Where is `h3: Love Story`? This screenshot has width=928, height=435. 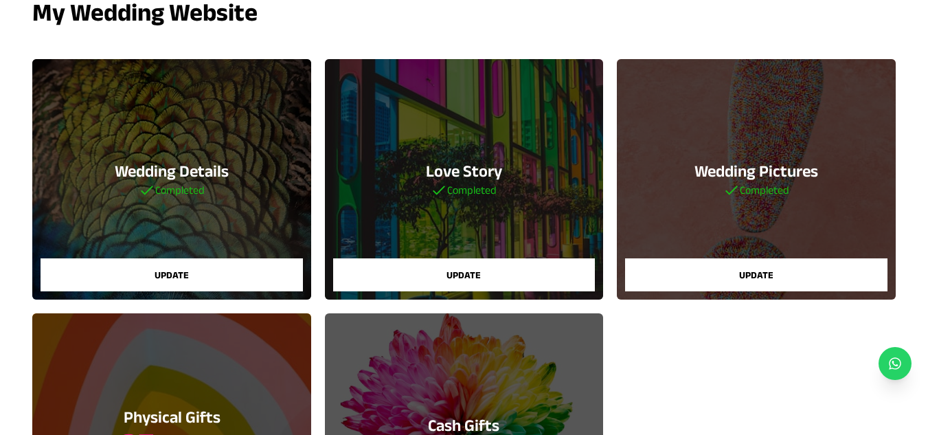 h3: Love Story is located at coordinates (464, 171).